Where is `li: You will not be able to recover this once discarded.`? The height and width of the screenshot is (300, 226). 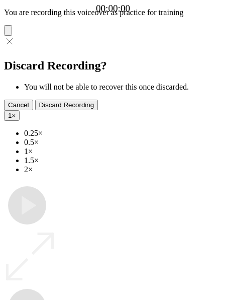
li: You will not be able to recover this once discarded. is located at coordinates (123, 87).